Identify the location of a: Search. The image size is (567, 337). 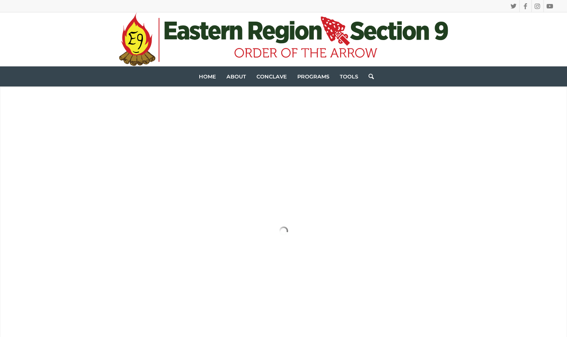
(368, 76).